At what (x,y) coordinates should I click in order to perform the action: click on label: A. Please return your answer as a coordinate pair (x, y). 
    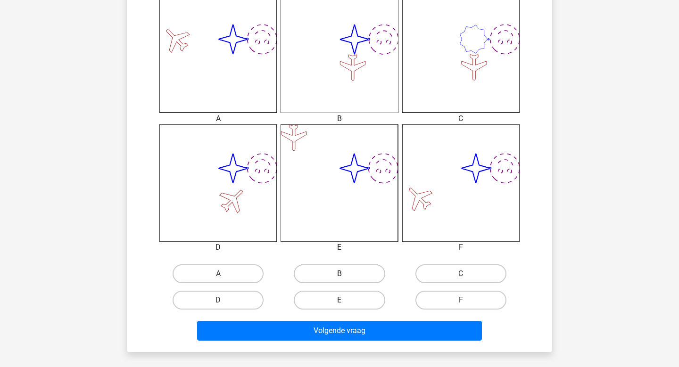
    Looking at the image, I should click on (218, 274).